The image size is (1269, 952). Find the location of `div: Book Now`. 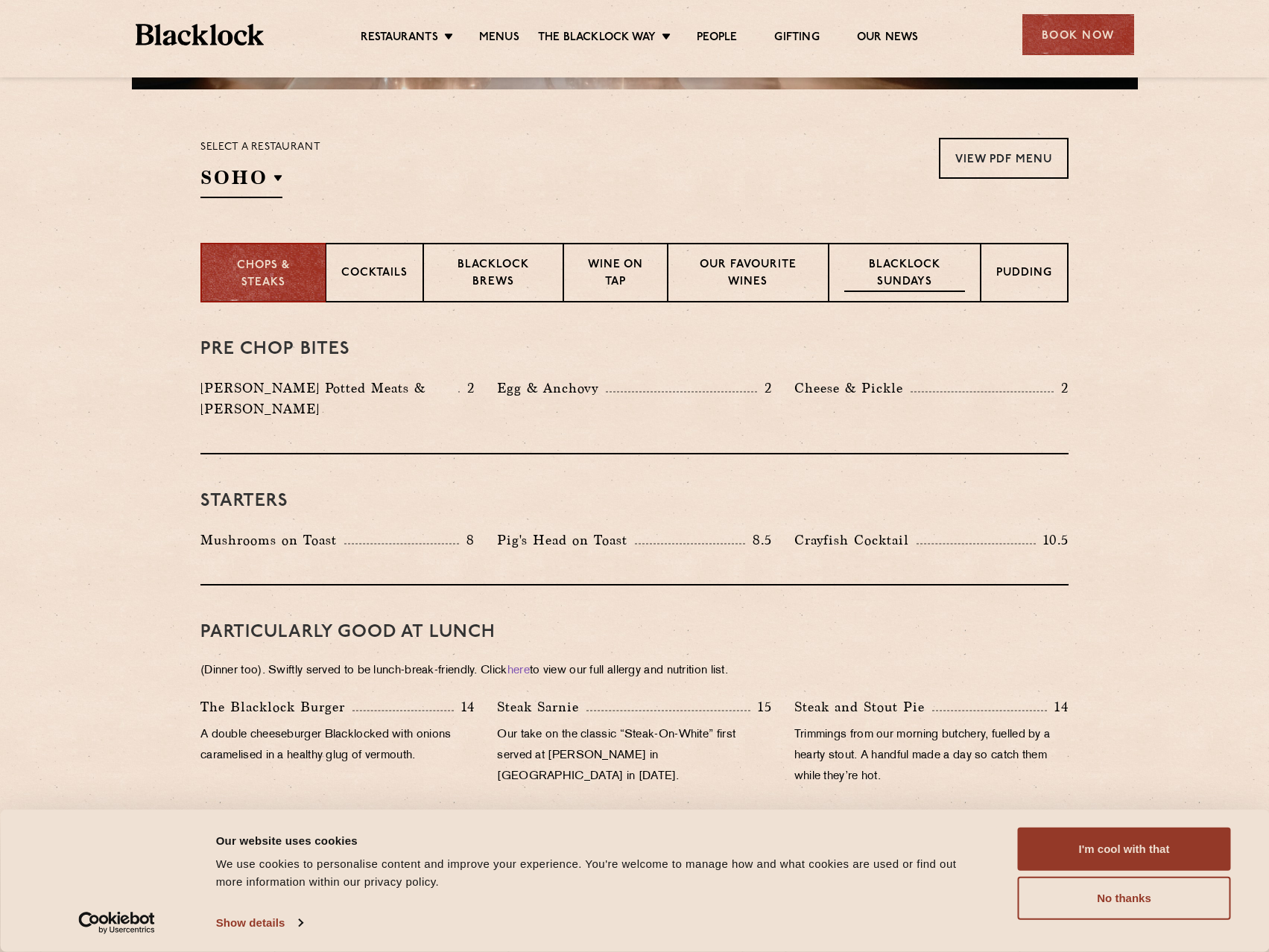

div: Book Now is located at coordinates (1079, 34).